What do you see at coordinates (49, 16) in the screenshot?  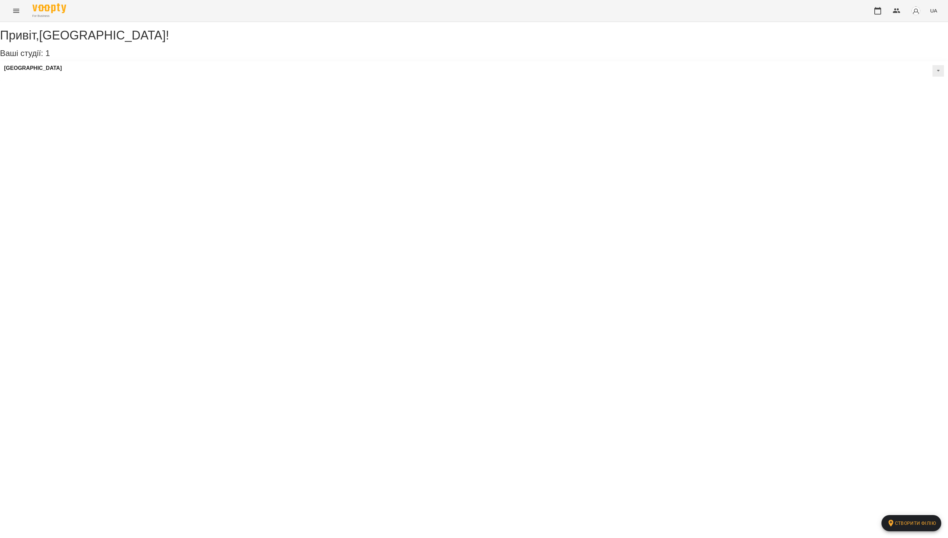 I see `span: For Business` at bounding box center [49, 16].